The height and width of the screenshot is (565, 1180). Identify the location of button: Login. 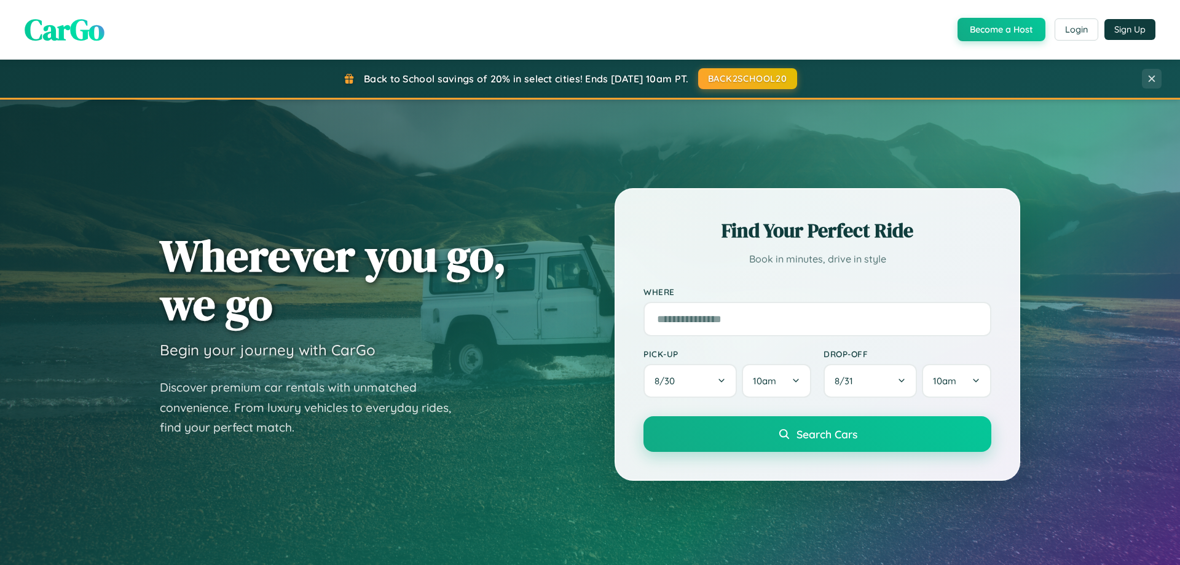
(1076, 29).